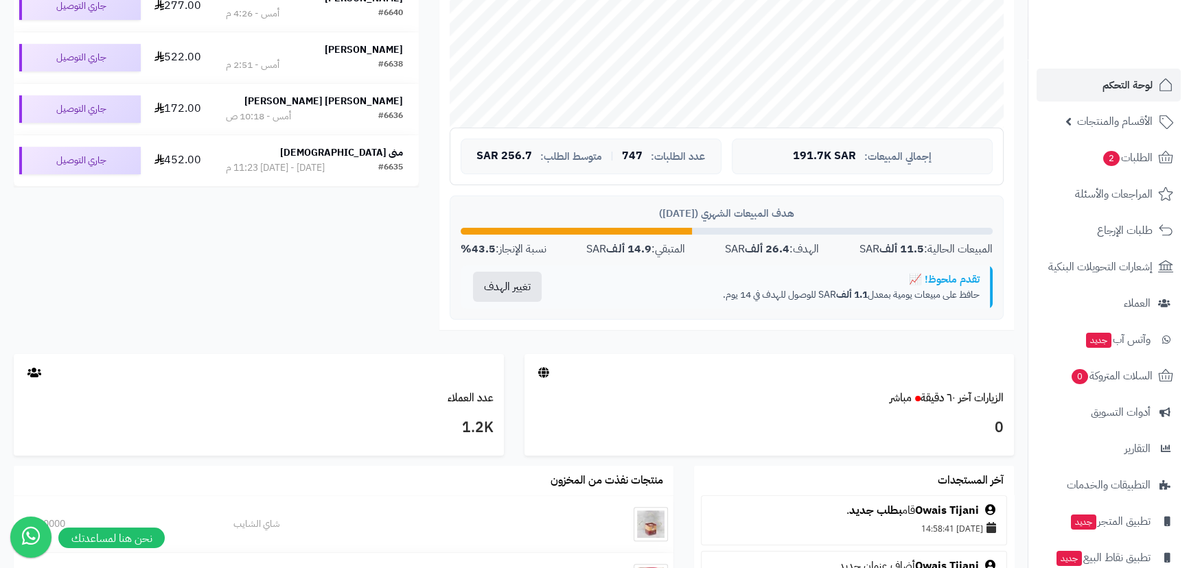 The image size is (1189, 568). Describe the element at coordinates (503, 249) in the screenshot. I see `div: نسبة الإنجاز:` at that location.